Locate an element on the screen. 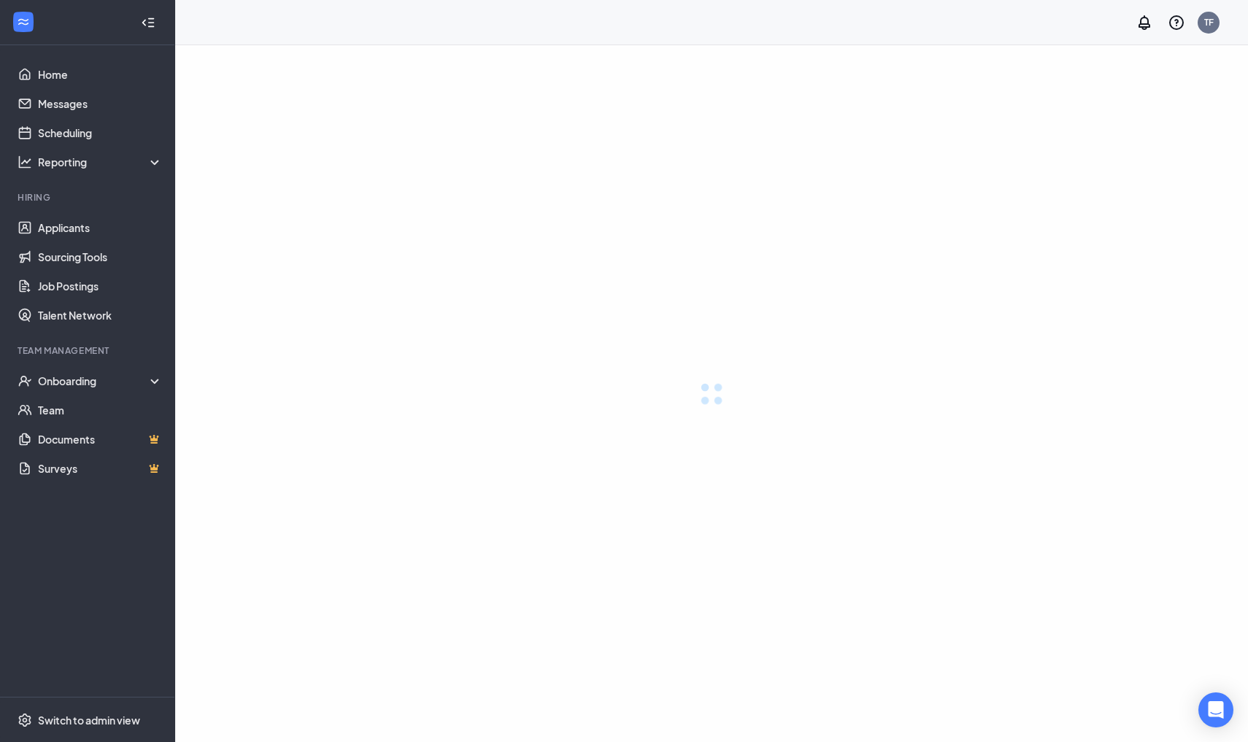 The height and width of the screenshot is (742, 1248). a: Applicants is located at coordinates (100, 228).